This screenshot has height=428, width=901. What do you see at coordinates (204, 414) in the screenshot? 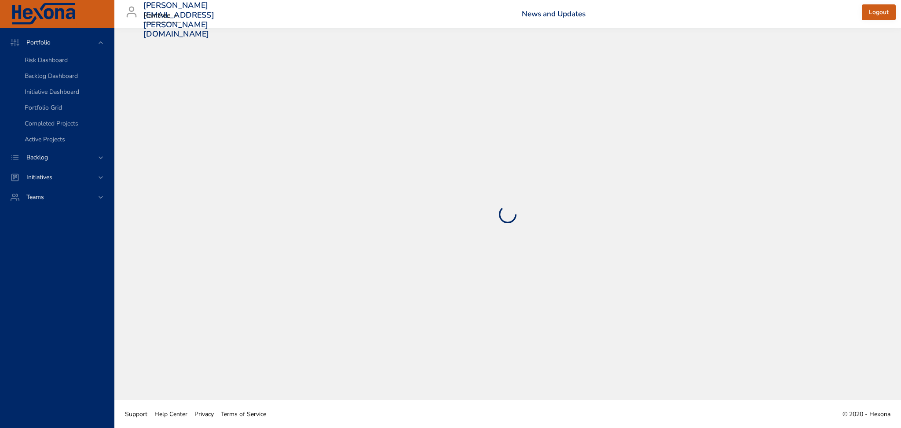
I see `a: Privacy` at bounding box center [204, 414].